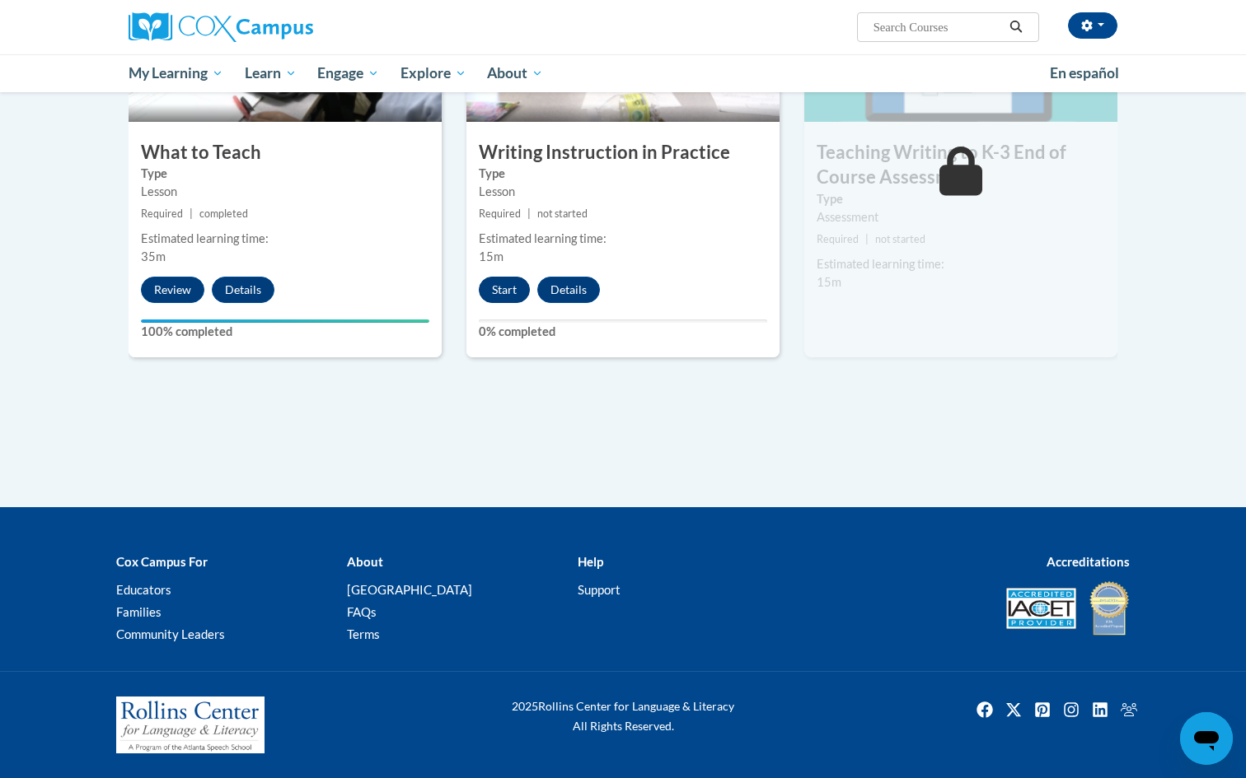  What do you see at coordinates (504, 290) in the screenshot?
I see `button: Start` at bounding box center [504, 290].